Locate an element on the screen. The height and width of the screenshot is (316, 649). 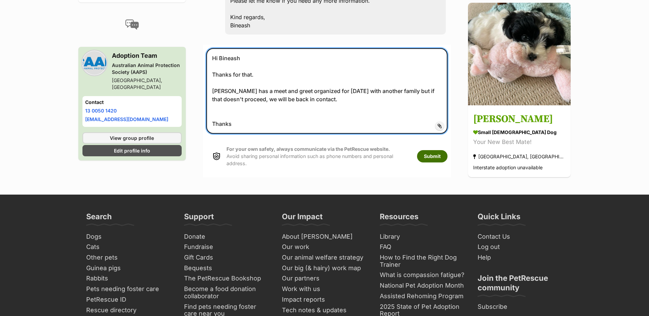
a: View group profile is located at coordinates (132, 138).